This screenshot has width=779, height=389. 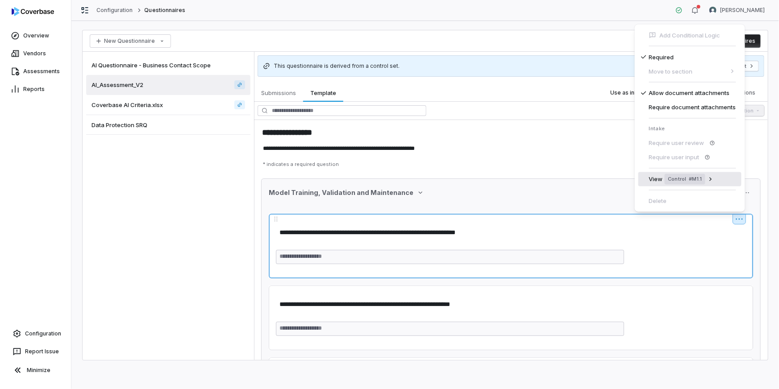 What do you see at coordinates (656, 179) in the screenshot?
I see `span: View` at bounding box center [656, 179].